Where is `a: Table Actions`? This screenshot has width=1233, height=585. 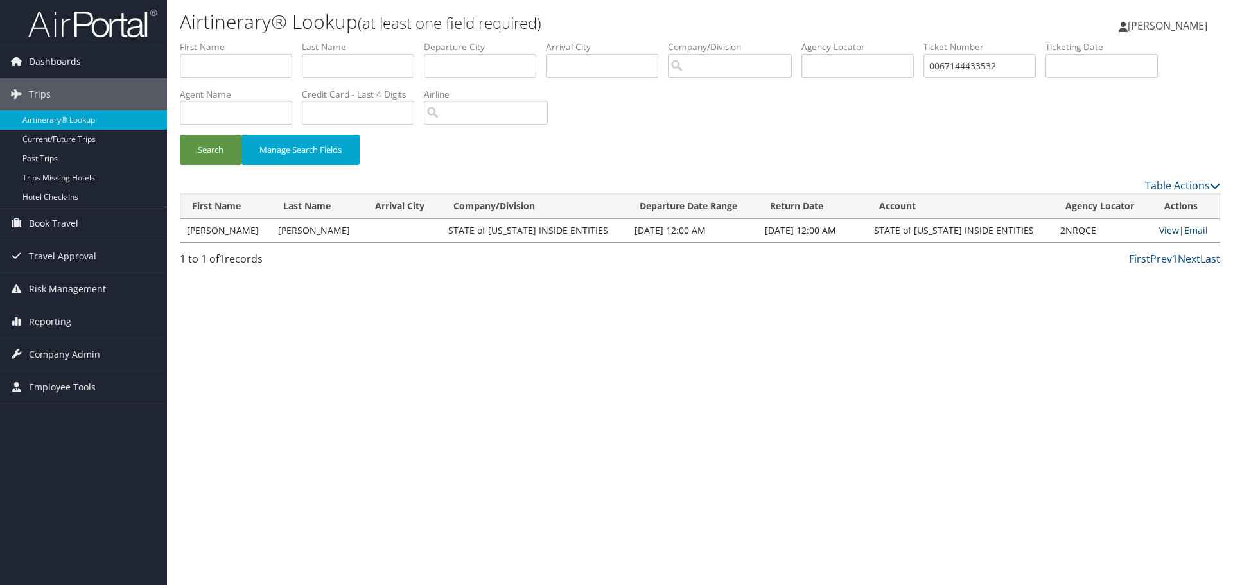 a: Table Actions is located at coordinates (1182, 186).